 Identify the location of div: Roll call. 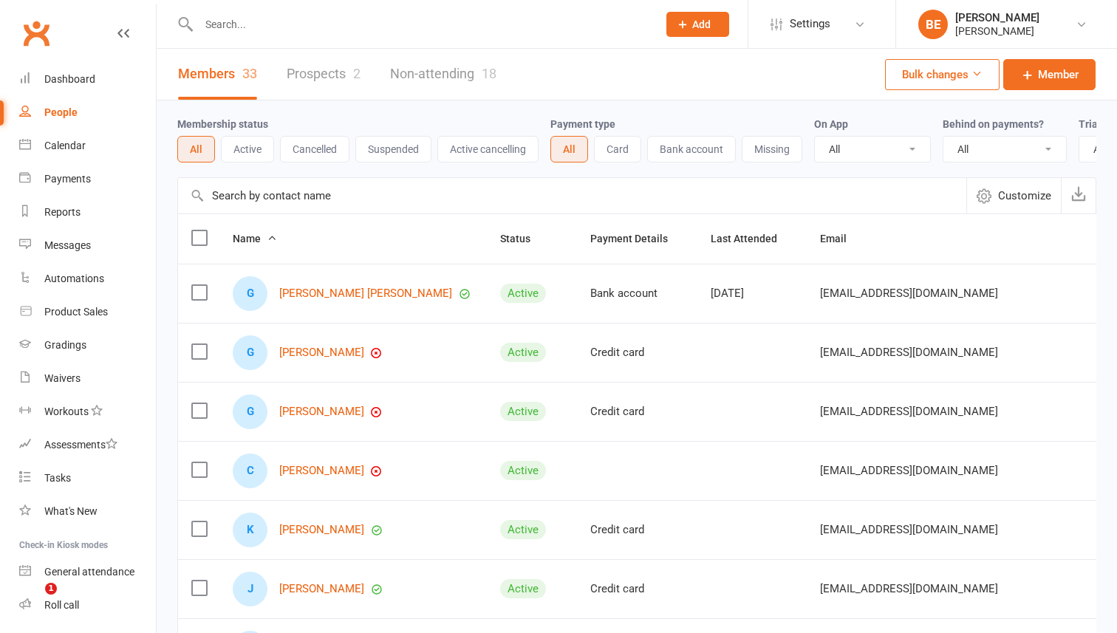
(61, 605).